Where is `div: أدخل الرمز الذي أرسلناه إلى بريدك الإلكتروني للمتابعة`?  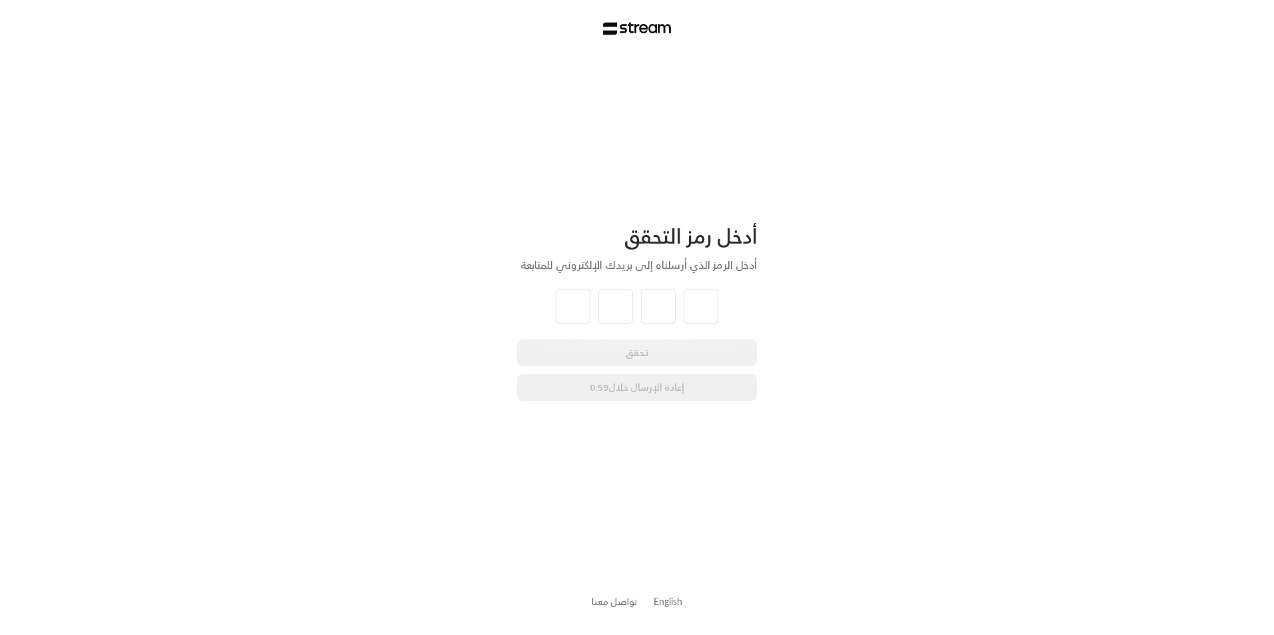
div: أدخل الرمز الذي أرسلناه إلى بريدك الإلكتروني للمتابعة is located at coordinates (637, 265).